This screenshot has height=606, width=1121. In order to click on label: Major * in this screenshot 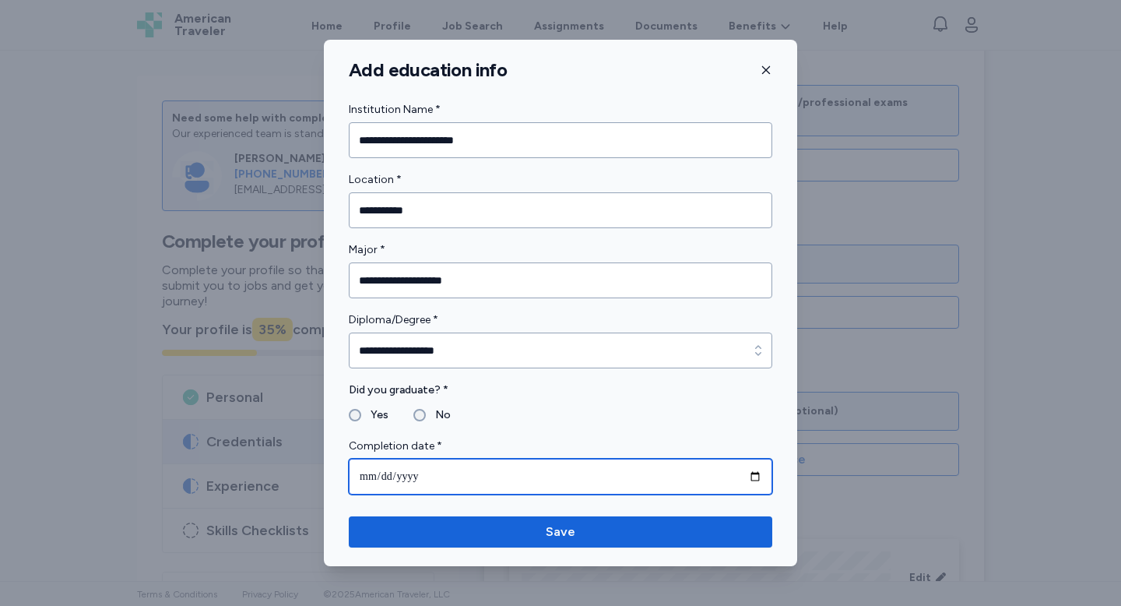, I will do `click(561, 250)`.